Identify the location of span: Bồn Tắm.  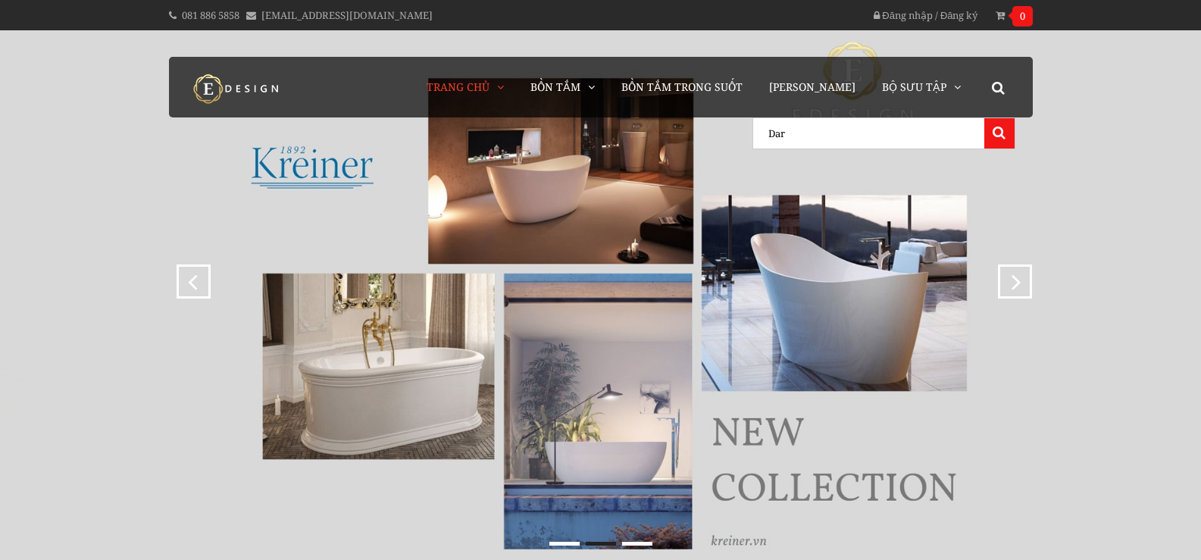
(555, 86).